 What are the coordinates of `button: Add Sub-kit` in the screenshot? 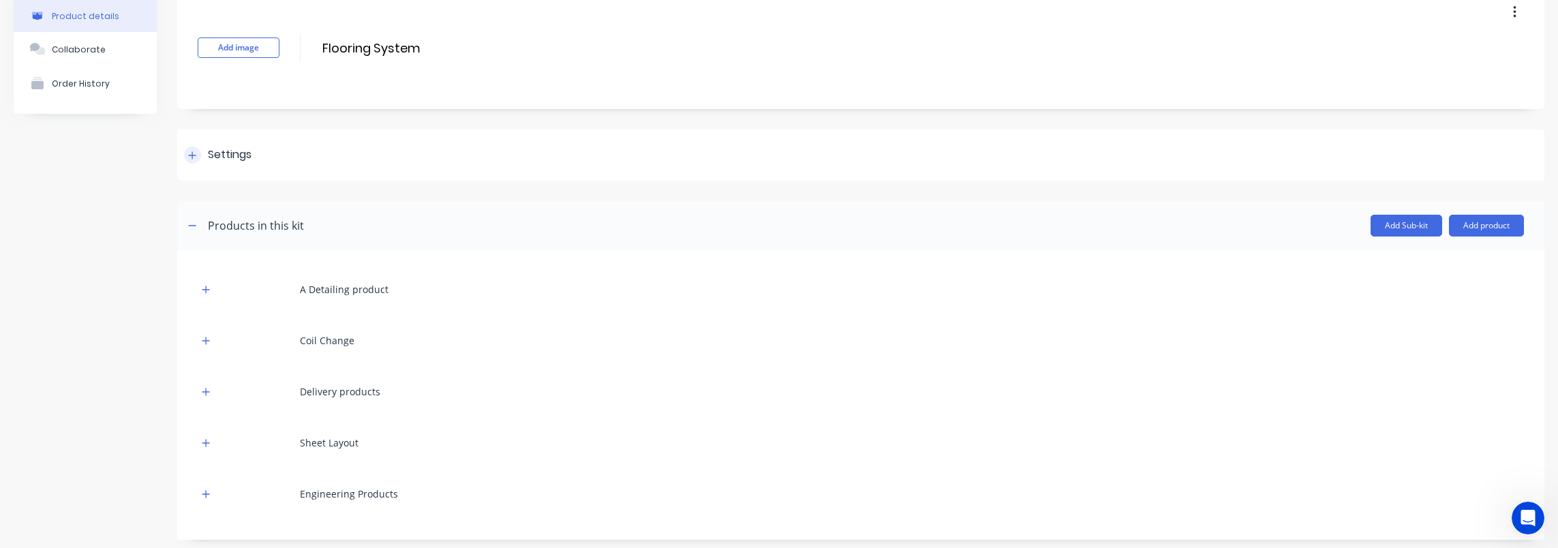 It's located at (1406, 226).